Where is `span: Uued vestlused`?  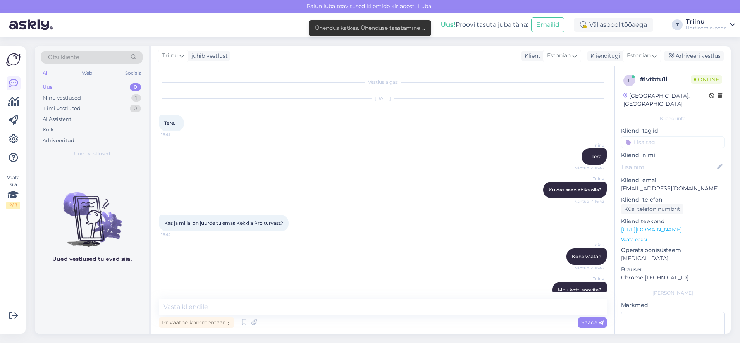
span: Uued vestlused is located at coordinates (92, 154).